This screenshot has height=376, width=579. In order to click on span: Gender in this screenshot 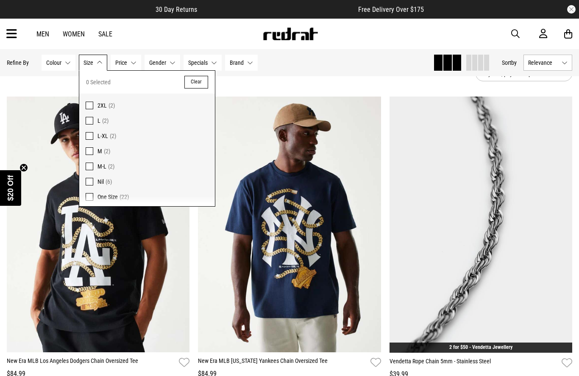, I will do `click(158, 63)`.